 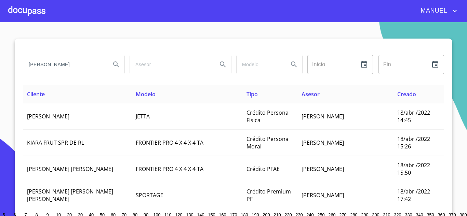 I want to click on span: Crédito Persona Física, so click(x=267, y=117).